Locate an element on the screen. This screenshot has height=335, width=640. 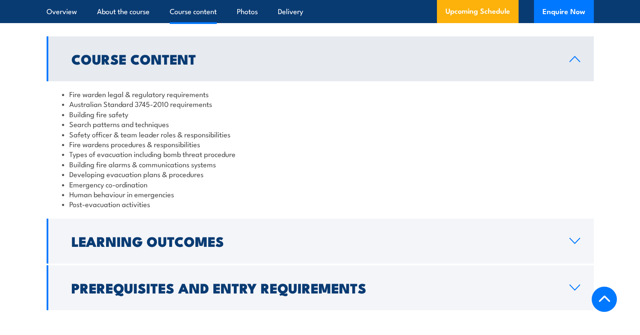
a: Learning Outcomes is located at coordinates (320, 241).